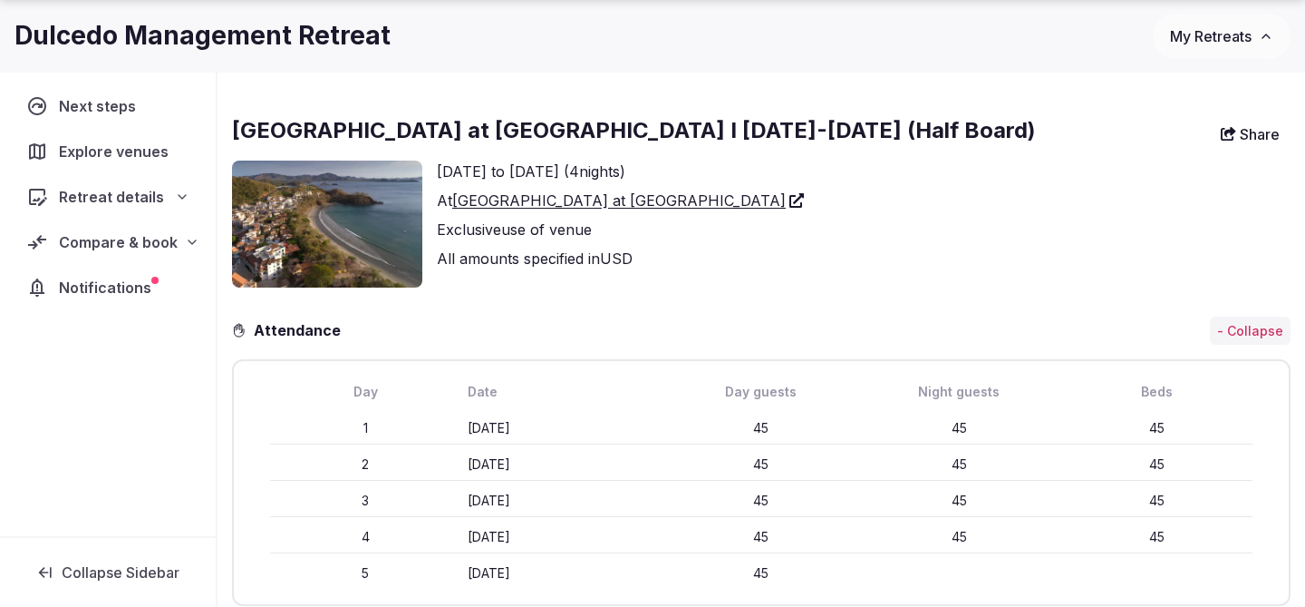  What do you see at coordinates (365, 500) in the screenshot?
I see `div: 3` at bounding box center [365, 500].